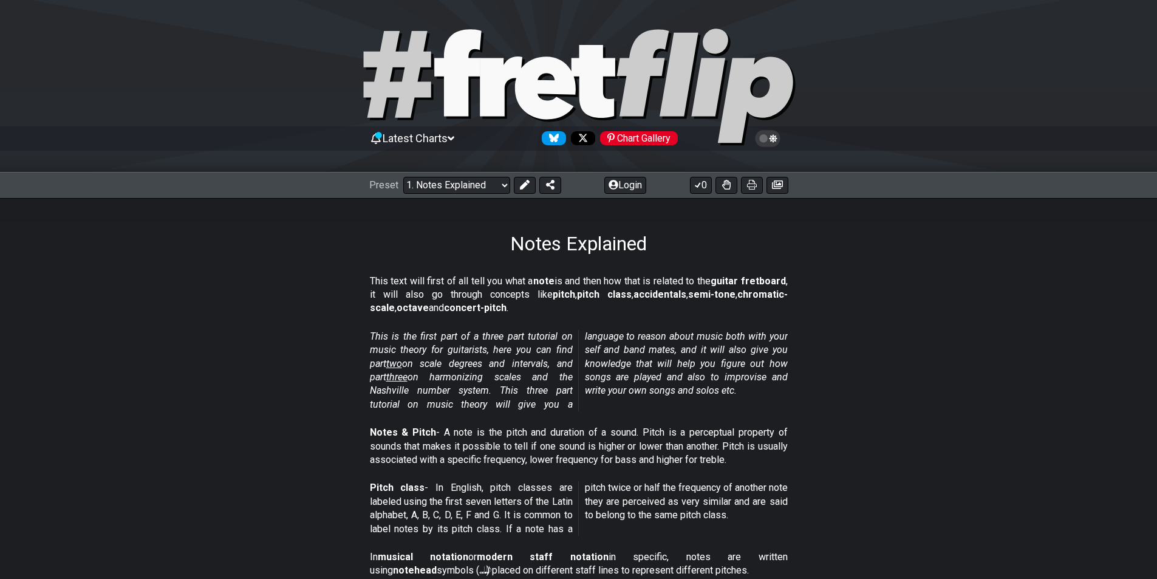 Image resolution: width=1157 pixels, height=579 pixels. What do you see at coordinates (767, 138) in the screenshot?
I see `span: Toggle light / dark theme` at bounding box center [767, 138].